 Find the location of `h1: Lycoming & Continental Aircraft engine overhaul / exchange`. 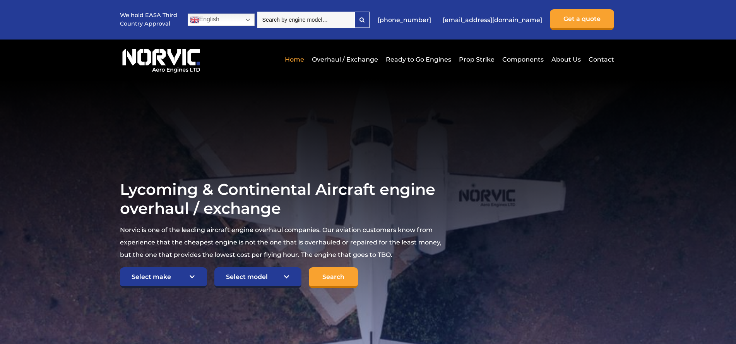

h1: Lycoming & Continental Aircraft engine overhaul / exchange is located at coordinates (281, 199).